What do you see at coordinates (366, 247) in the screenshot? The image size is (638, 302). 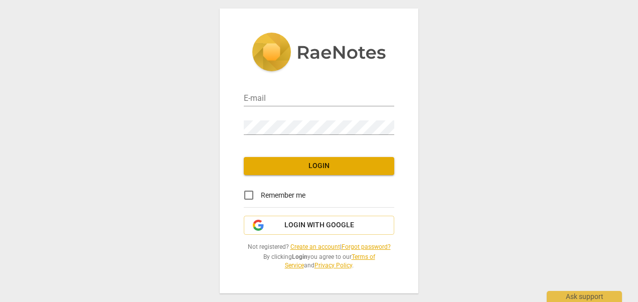 I see `a: Forgot password?` at bounding box center [366, 247].